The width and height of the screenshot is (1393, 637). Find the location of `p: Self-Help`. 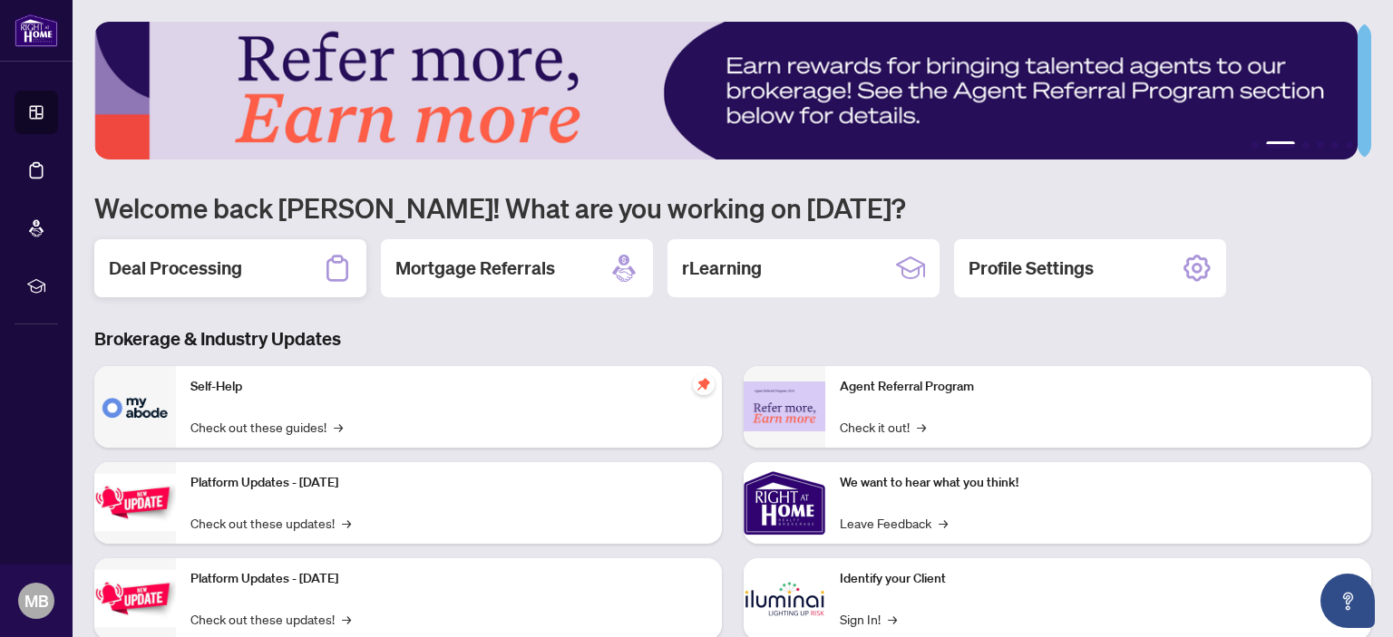

p: Self-Help is located at coordinates (449, 387).